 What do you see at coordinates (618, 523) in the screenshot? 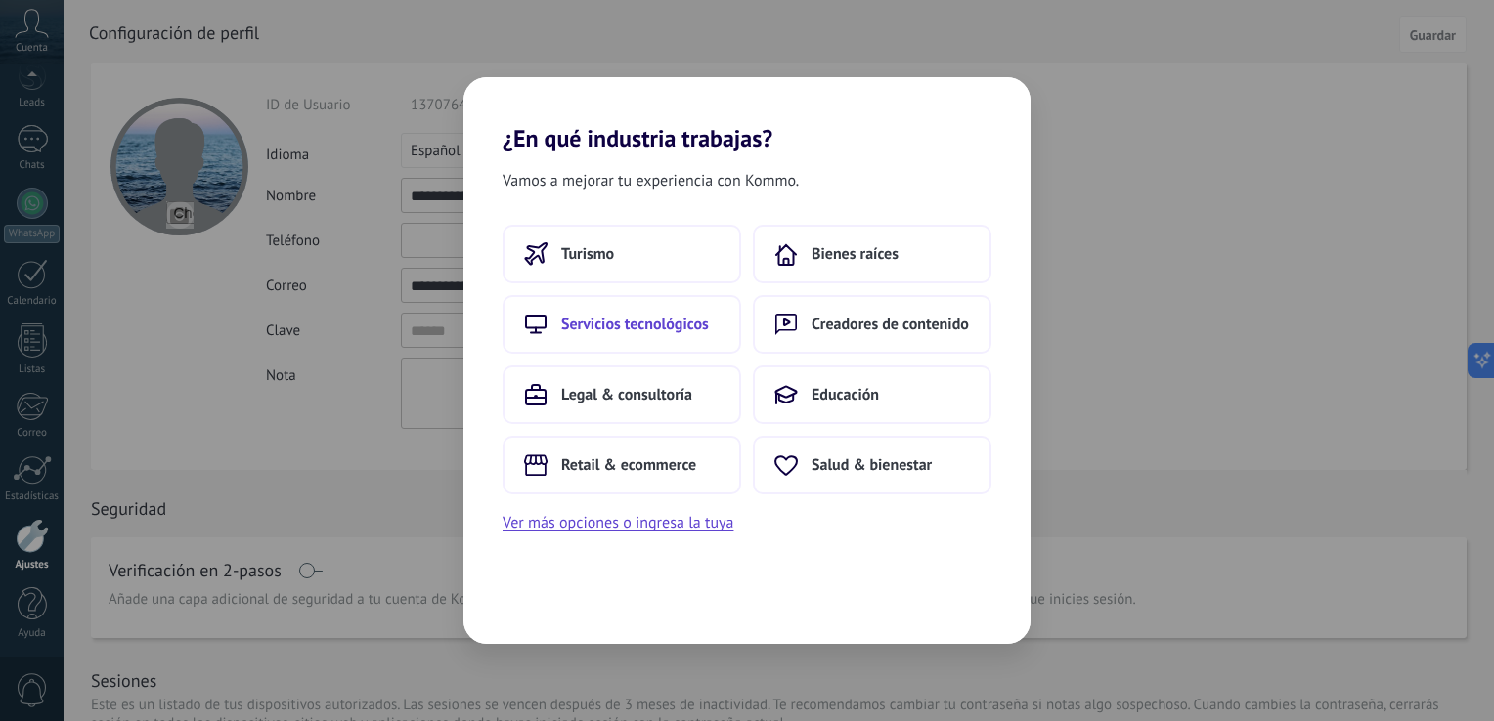
I see `button: Ver más opciones o ingresa la tuya` at bounding box center [618, 523].